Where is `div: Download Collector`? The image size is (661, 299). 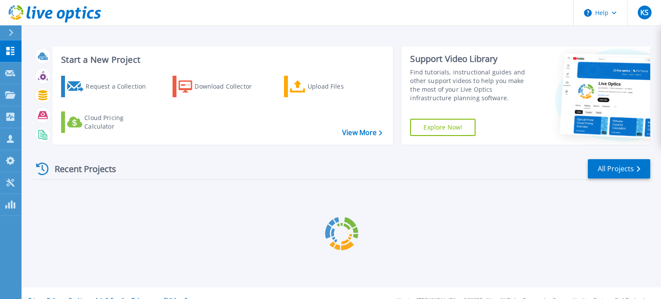 div: Download Collector is located at coordinates (229, 86).